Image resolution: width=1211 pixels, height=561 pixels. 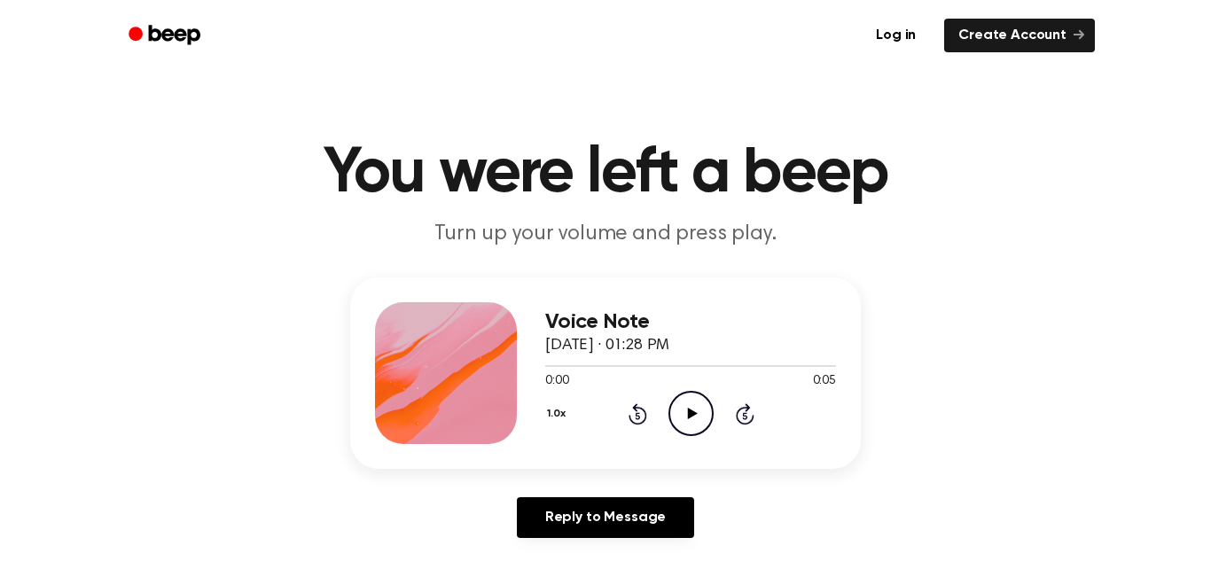 What do you see at coordinates (605, 174) in the screenshot?
I see `h1: You were left a beep` at bounding box center [605, 174].